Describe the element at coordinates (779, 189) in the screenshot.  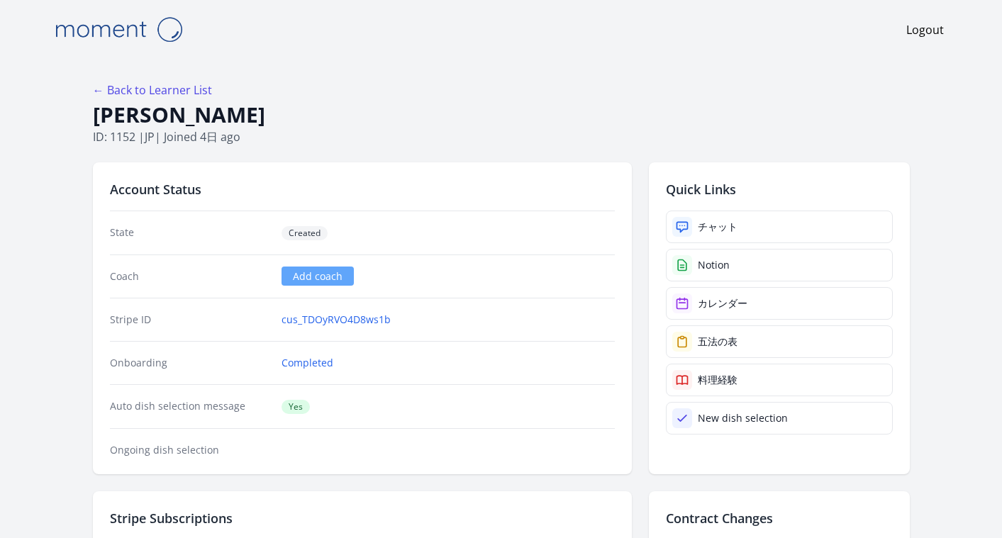
I see `h2: Quick Links` at that location.